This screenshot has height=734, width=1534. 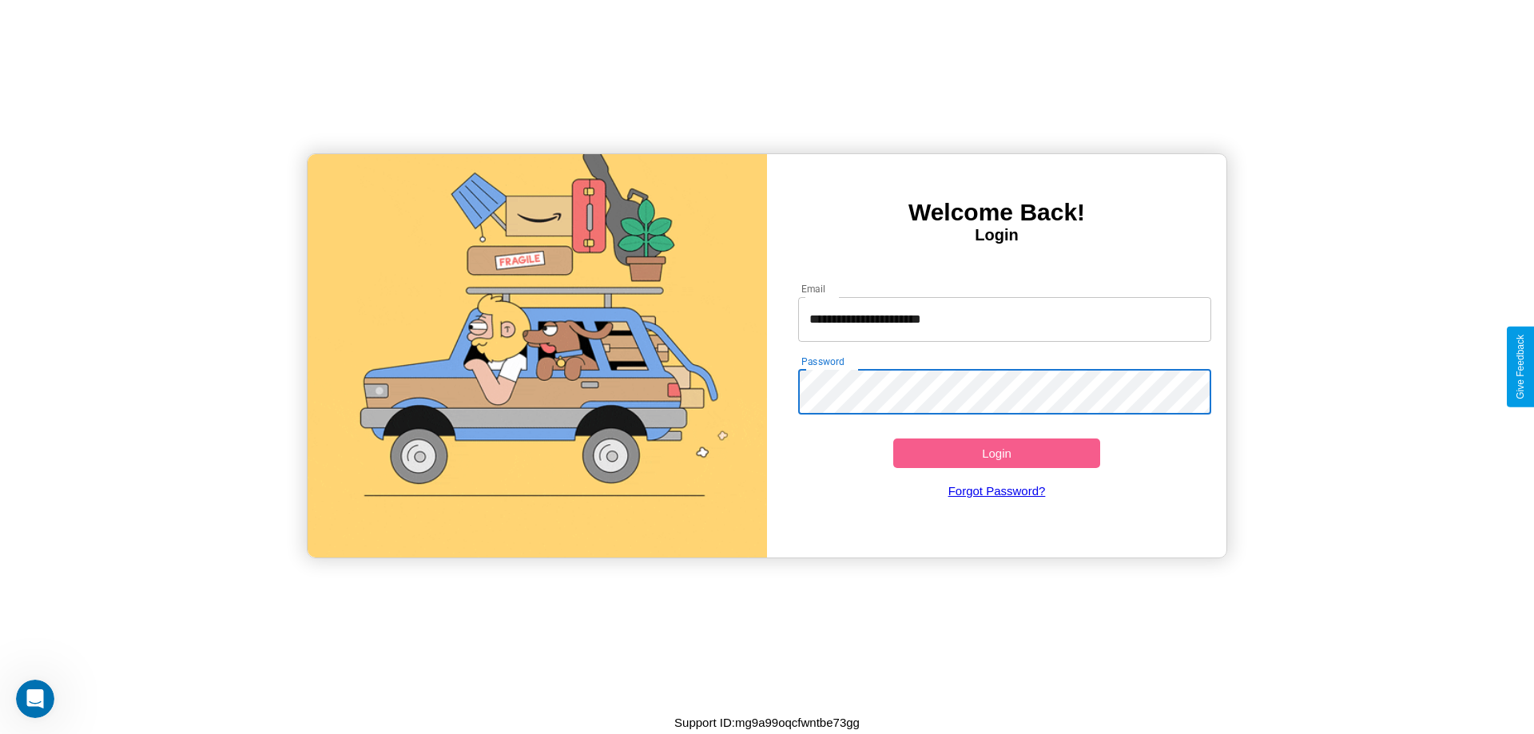 I want to click on div: Give Feedback, so click(x=1521, y=367).